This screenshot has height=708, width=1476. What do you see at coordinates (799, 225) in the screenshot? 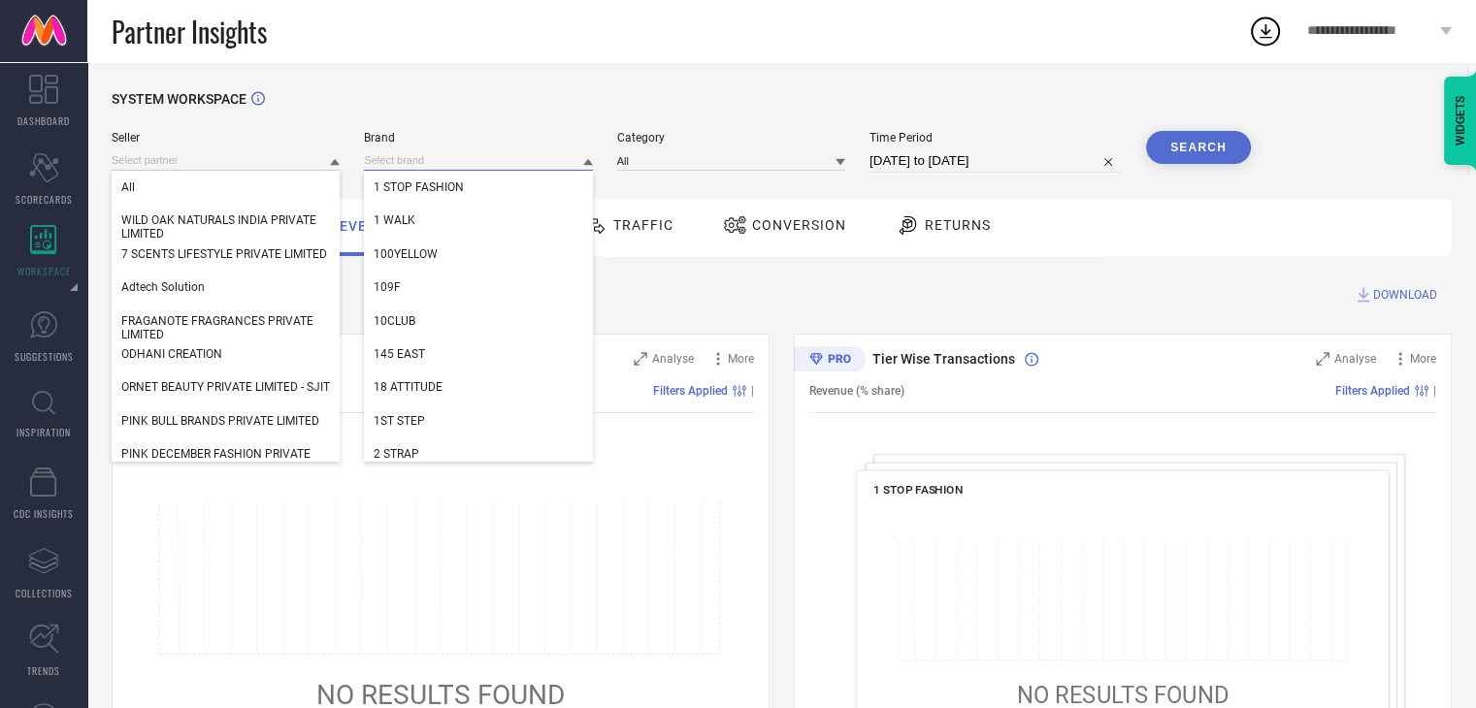
I see `span: Conversion` at bounding box center [799, 225].